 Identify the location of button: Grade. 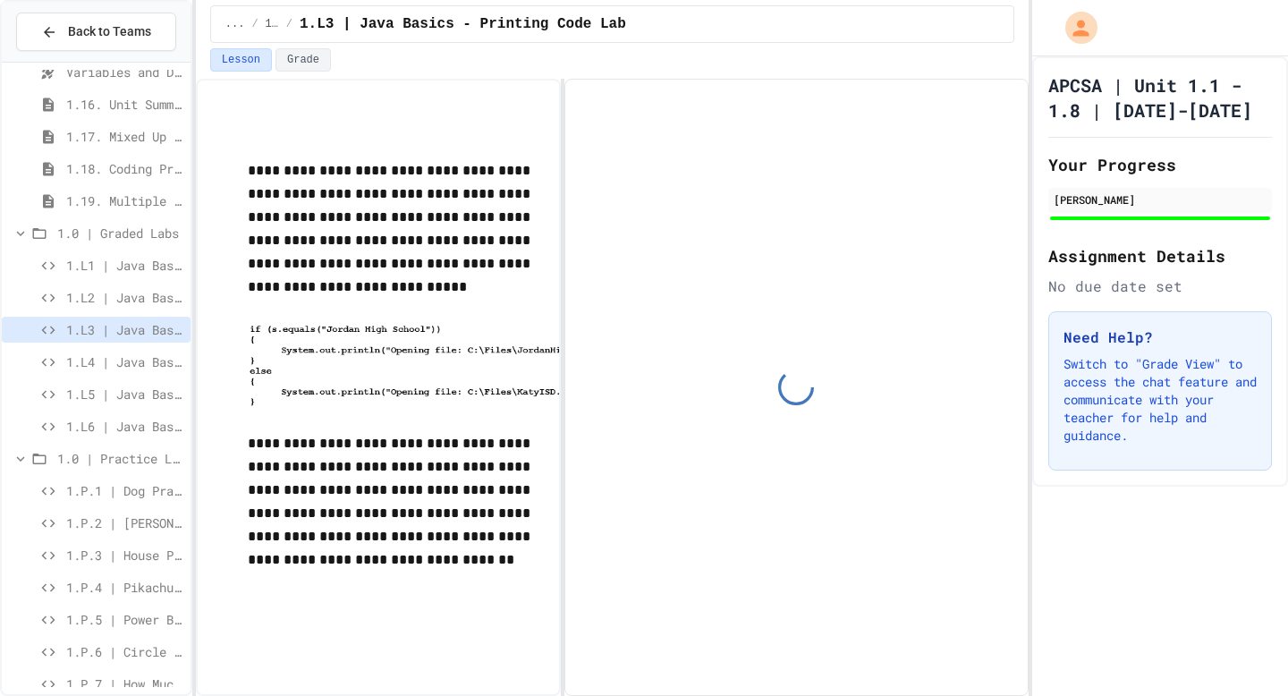
(303, 60).